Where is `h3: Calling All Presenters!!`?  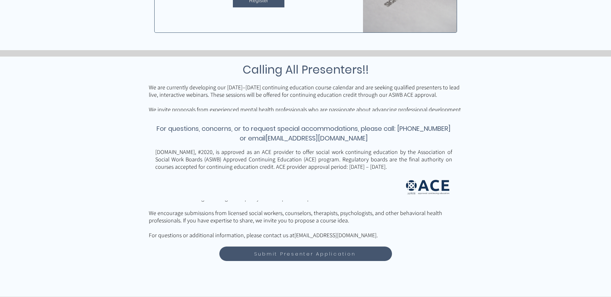 h3: Calling All Presenters!! is located at coordinates (306, 70).